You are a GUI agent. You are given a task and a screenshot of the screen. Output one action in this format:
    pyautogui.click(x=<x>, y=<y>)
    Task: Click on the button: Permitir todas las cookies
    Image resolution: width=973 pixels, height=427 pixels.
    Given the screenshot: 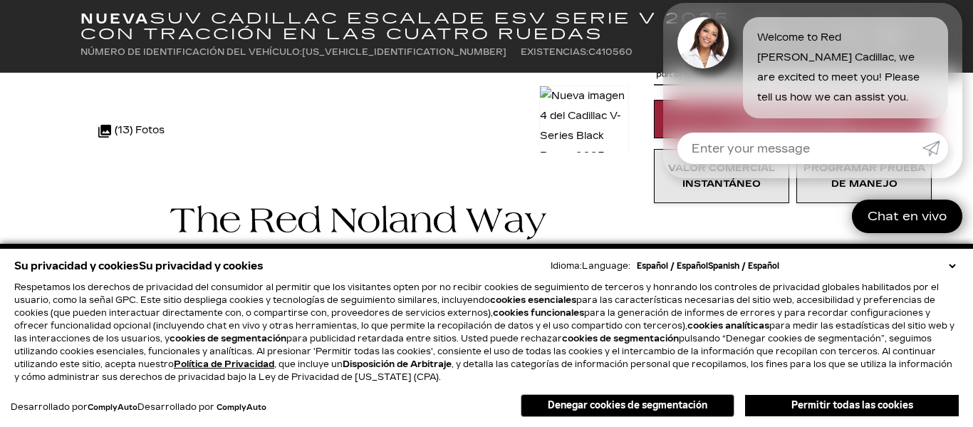 What is the action you would take?
    pyautogui.click(x=852, y=405)
    